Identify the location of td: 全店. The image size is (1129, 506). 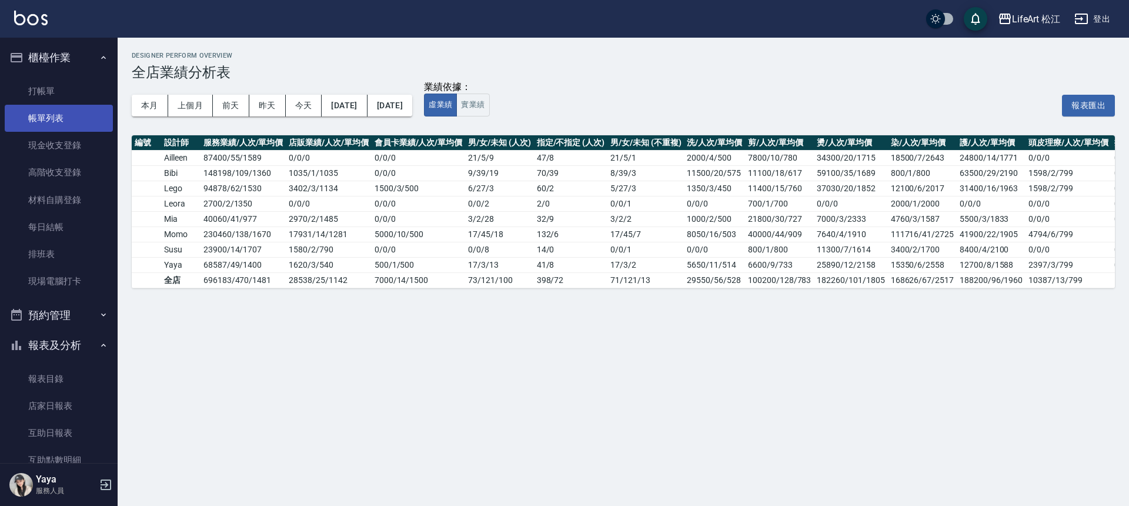
(180, 280).